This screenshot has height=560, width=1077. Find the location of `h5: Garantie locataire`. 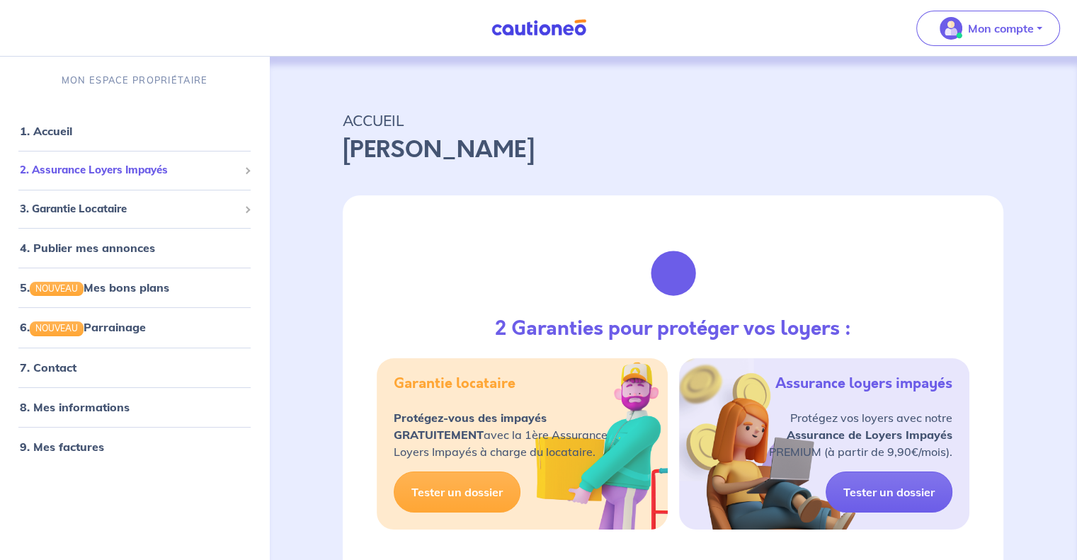

h5: Garantie locataire is located at coordinates (455, 384).